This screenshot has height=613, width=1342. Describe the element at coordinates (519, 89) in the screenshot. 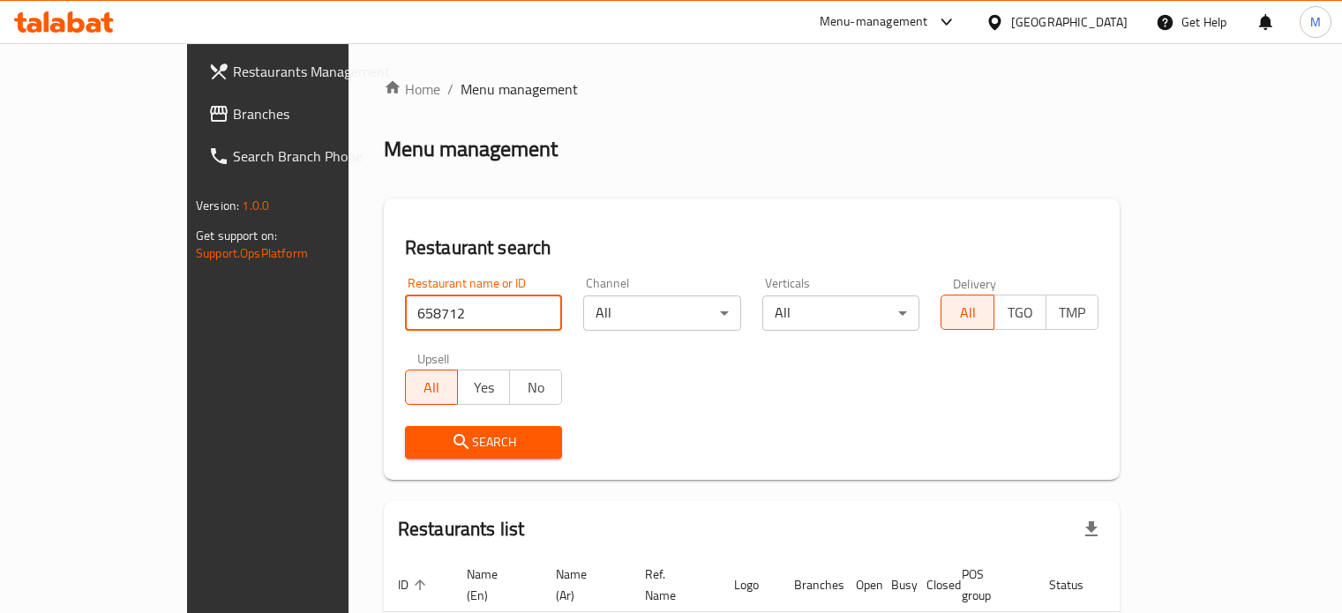

I see `span: Menu management` at that location.